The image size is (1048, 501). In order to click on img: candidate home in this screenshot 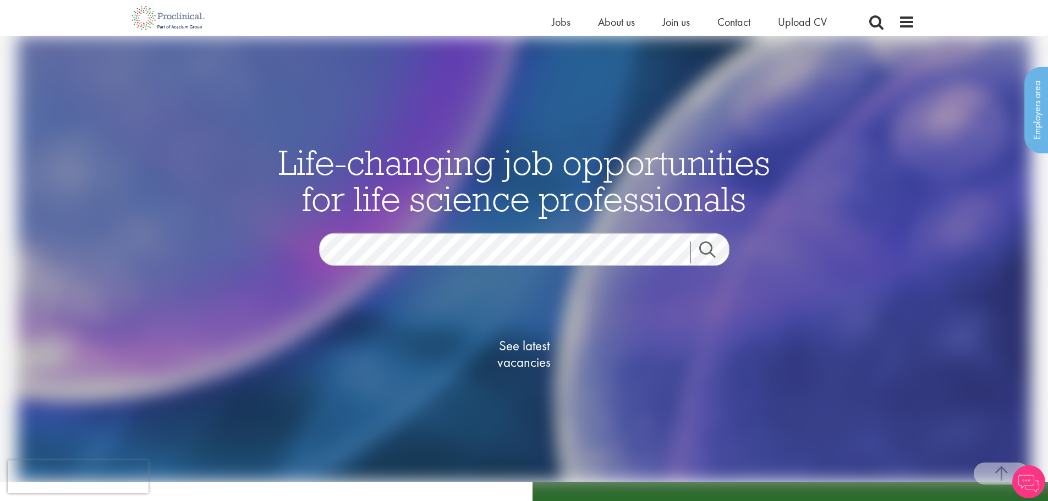, I will do `click(524, 259)`.